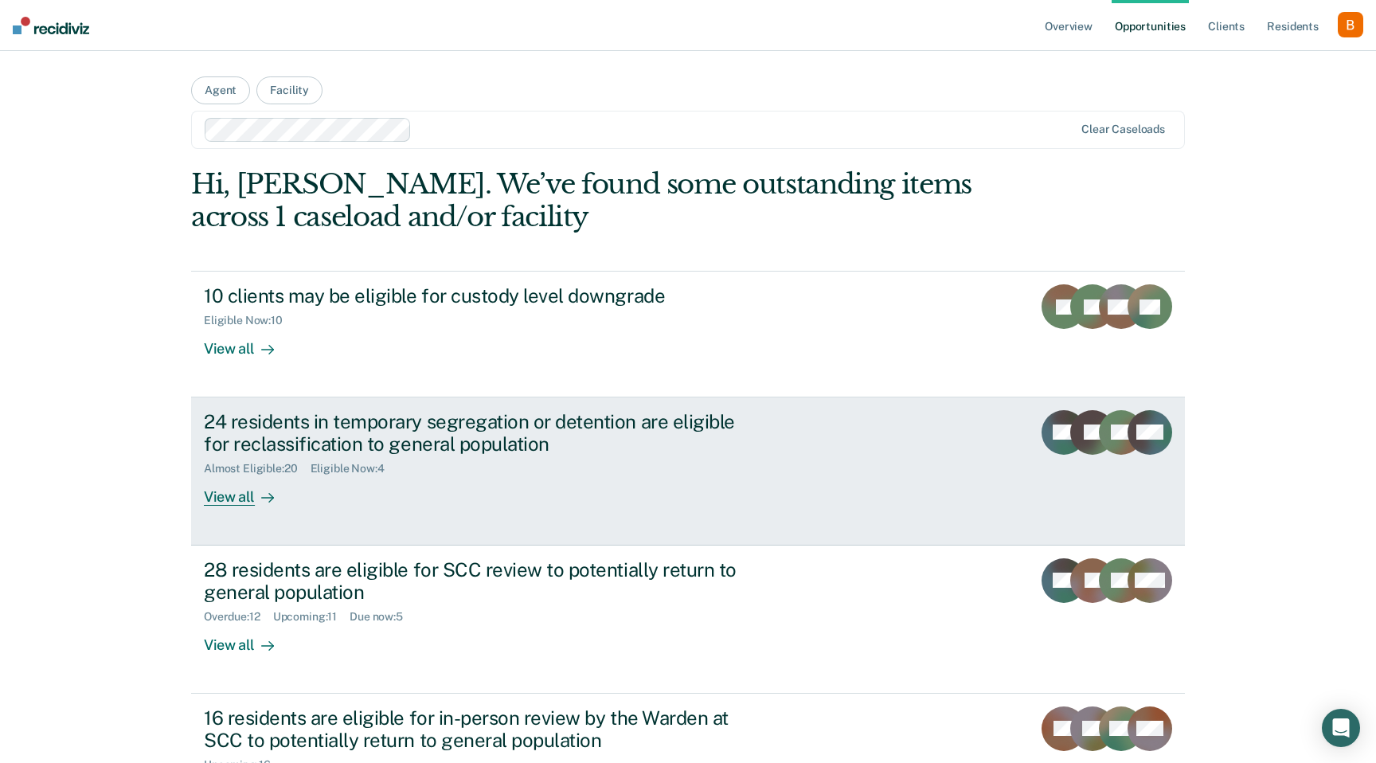 This screenshot has width=1376, height=763. Describe the element at coordinates (289, 90) in the screenshot. I see `button: Facility` at that location.